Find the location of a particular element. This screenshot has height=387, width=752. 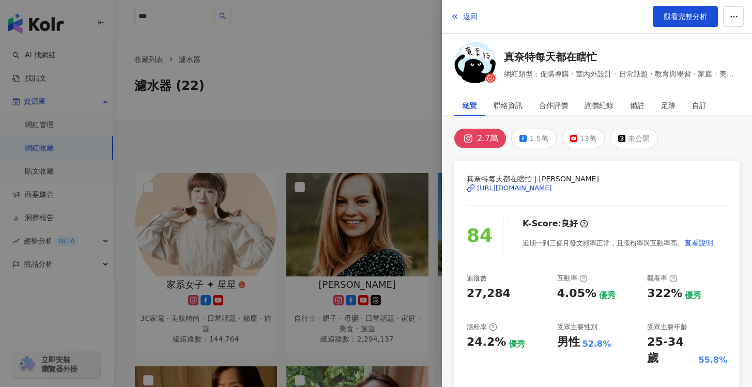

button: 13萬 is located at coordinates (583, 139).